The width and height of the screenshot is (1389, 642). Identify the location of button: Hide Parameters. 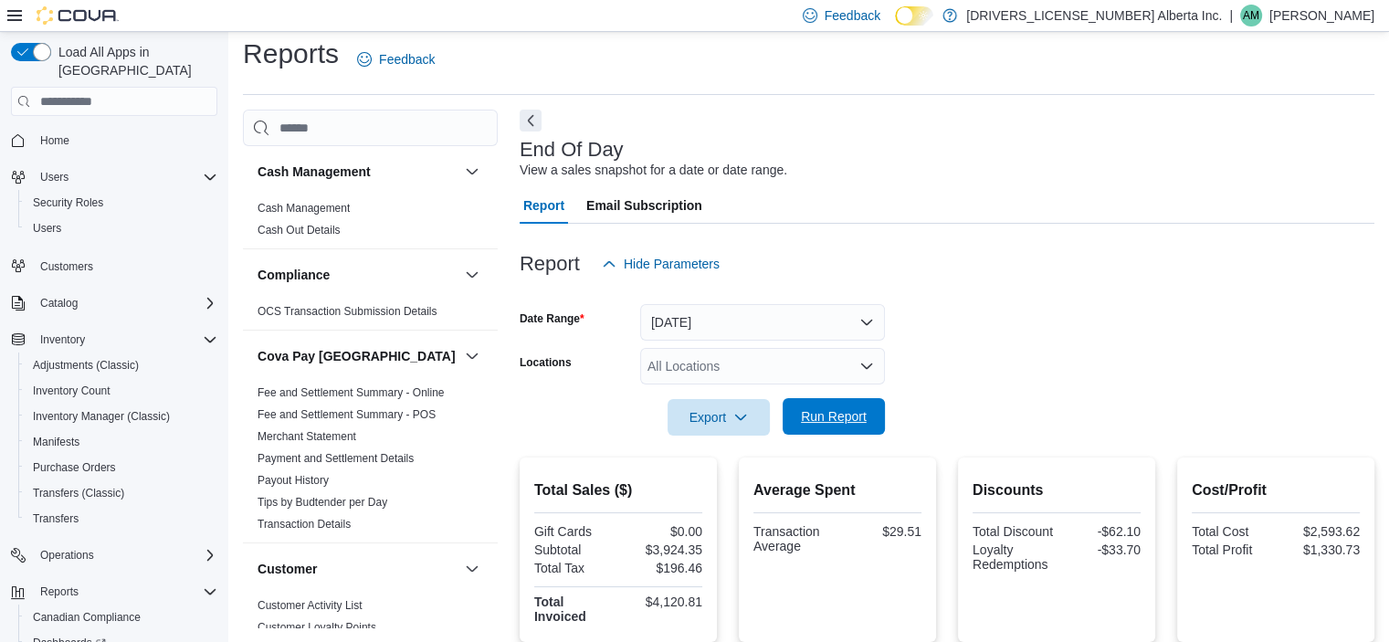
(660, 264).